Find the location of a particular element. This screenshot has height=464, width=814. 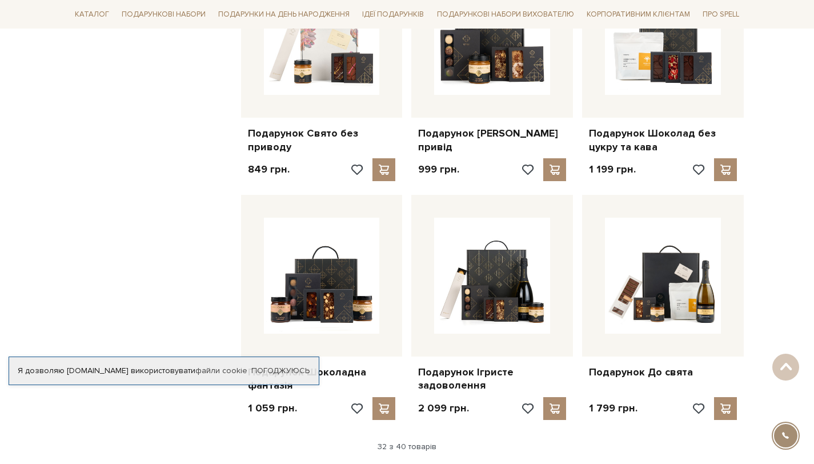

a: Подарунок Шоколадна фантазія is located at coordinates (322, 379).